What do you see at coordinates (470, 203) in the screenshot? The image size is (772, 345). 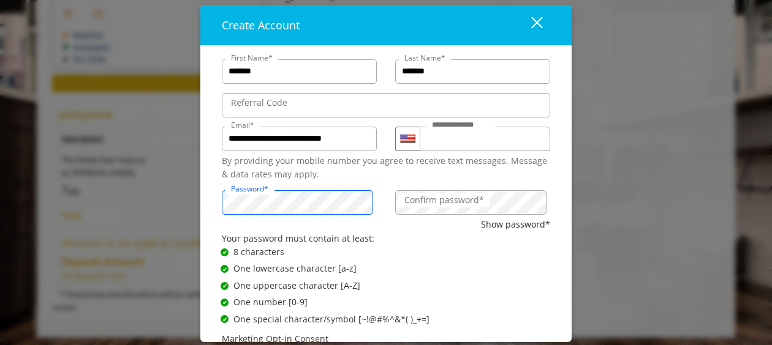 I see `input: ConfirmPassword` at bounding box center [470, 203].